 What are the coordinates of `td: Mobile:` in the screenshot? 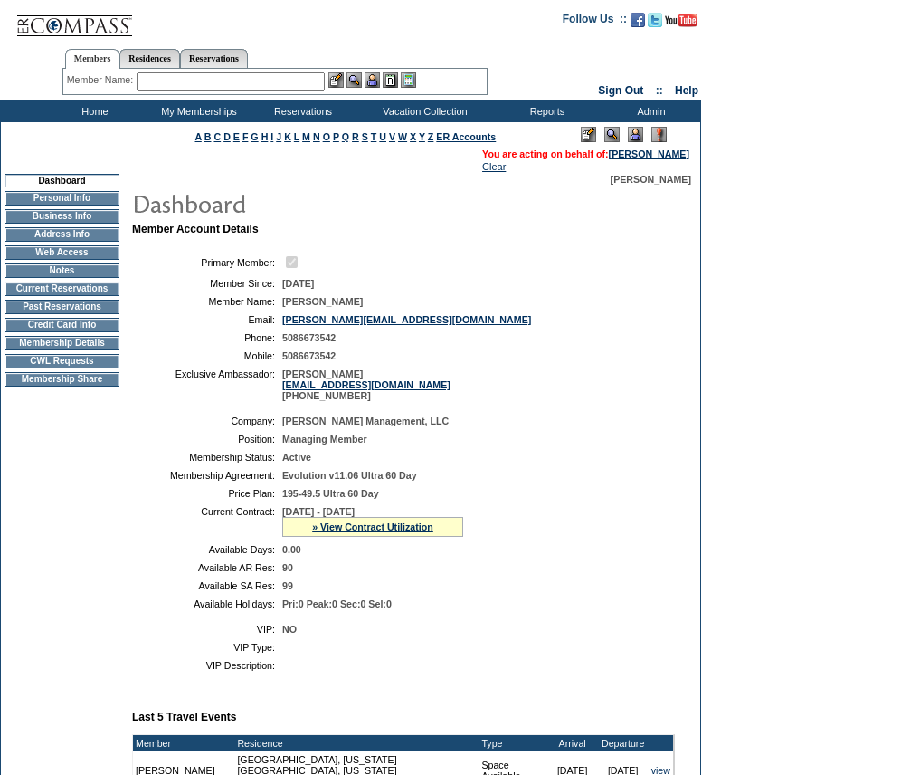 It's located at (207, 356).